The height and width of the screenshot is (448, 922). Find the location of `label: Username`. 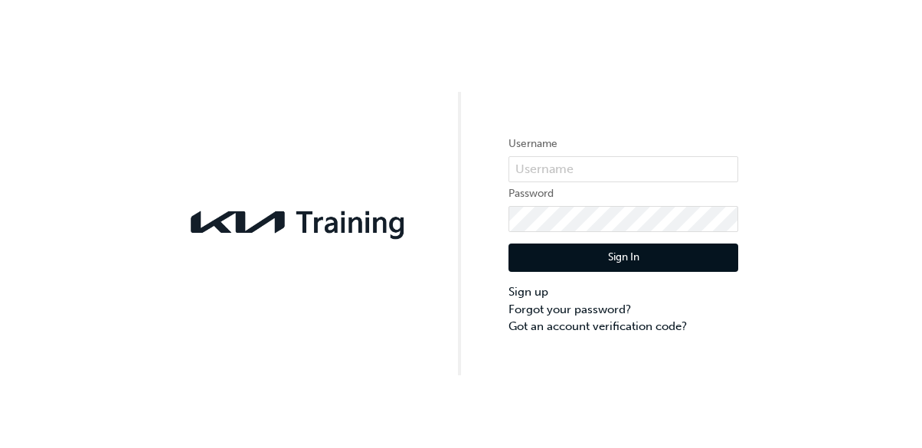

label: Username is located at coordinates (624, 144).